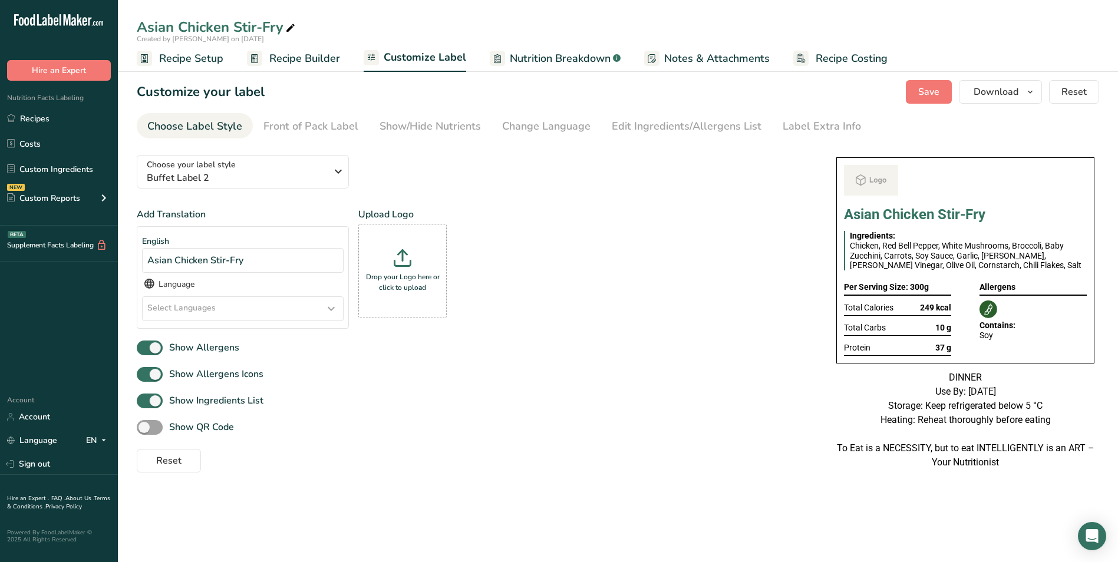 This screenshot has height=562, width=1118. Describe the element at coordinates (865, 328) in the screenshot. I see `span: Total Carbs` at that location.